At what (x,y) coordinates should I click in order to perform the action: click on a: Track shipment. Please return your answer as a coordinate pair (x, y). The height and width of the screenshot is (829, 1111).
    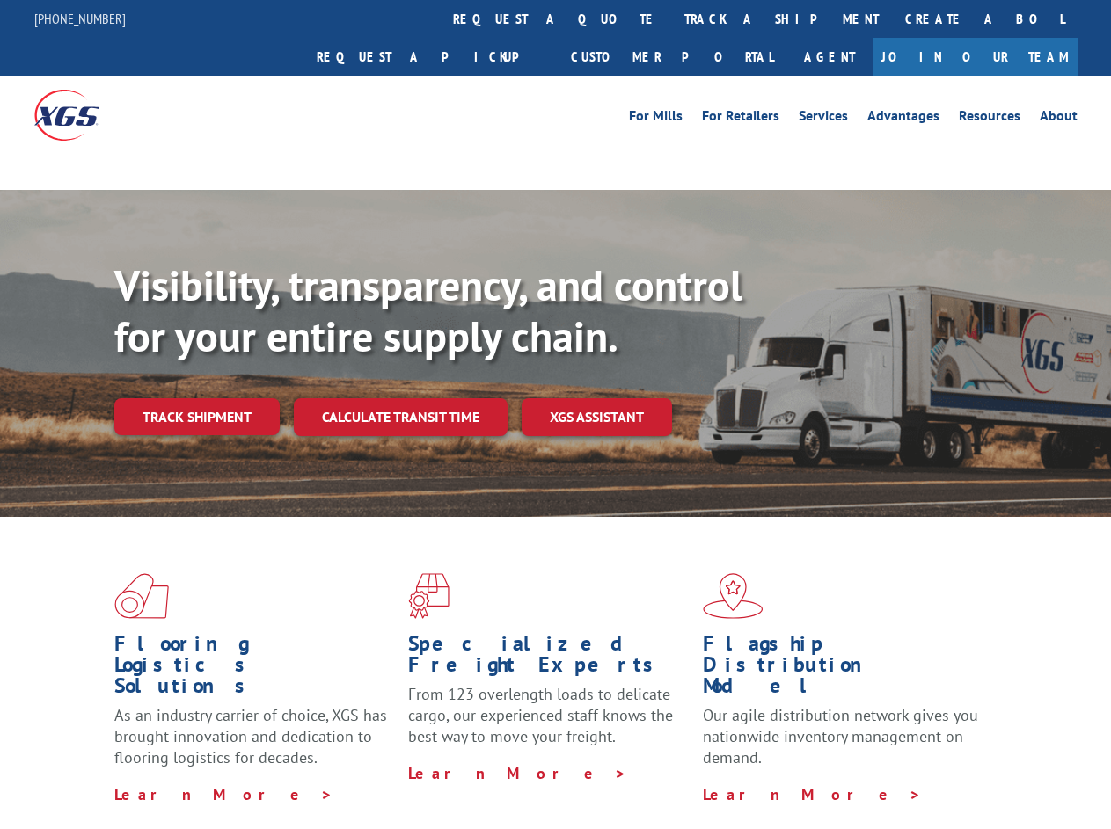
    Looking at the image, I should click on (197, 417).